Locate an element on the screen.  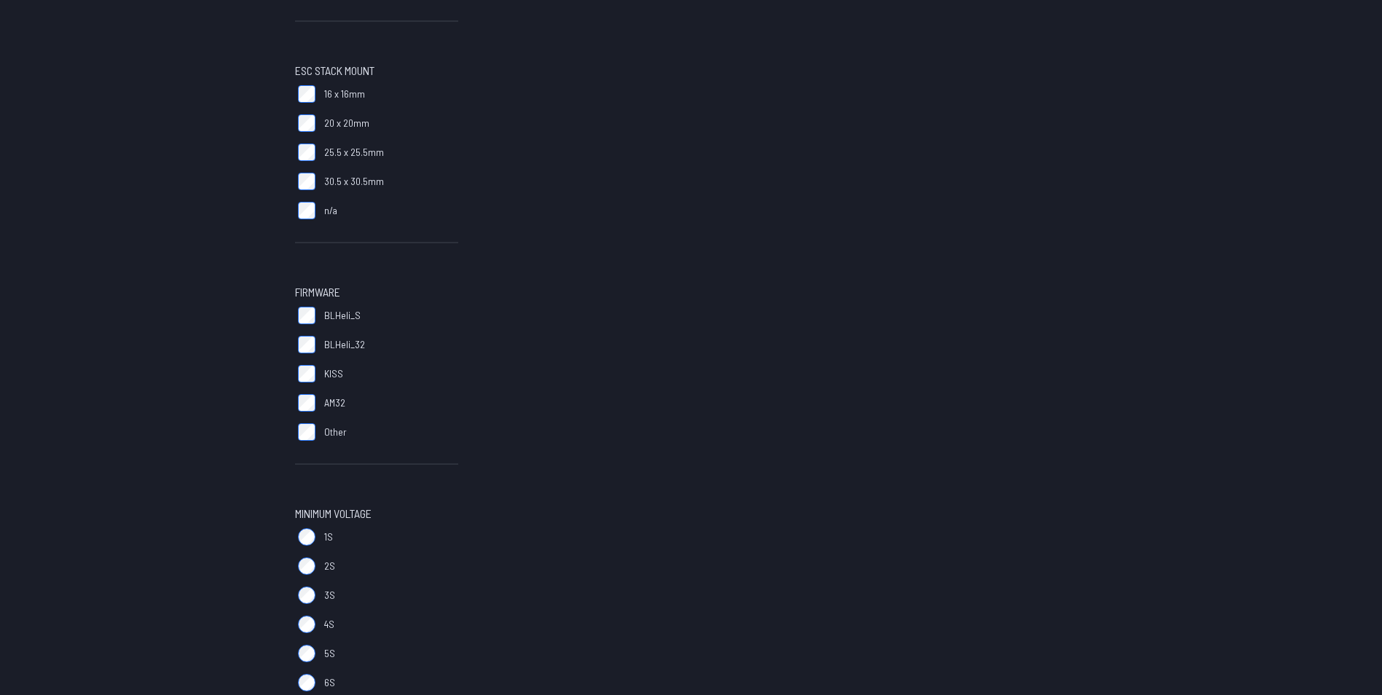
input: 1S is located at coordinates (307, 537).